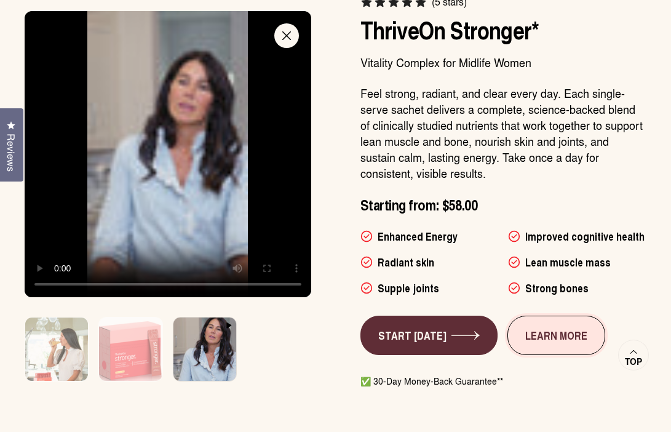  What do you see at coordinates (503, 204) in the screenshot?
I see `p: Starting from: $58.00` at bounding box center [503, 204].